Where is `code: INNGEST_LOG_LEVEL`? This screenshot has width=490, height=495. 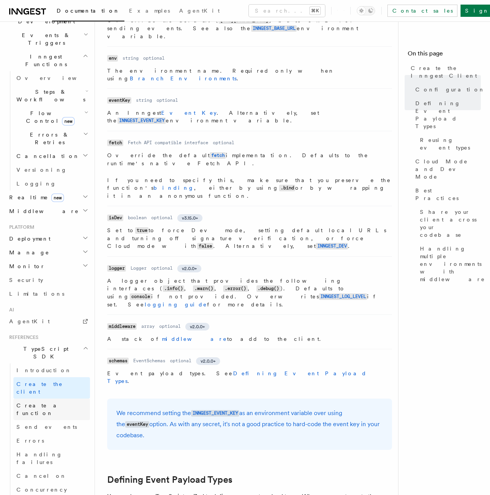
code: INNGEST_LOG_LEVEL is located at coordinates (343, 296).